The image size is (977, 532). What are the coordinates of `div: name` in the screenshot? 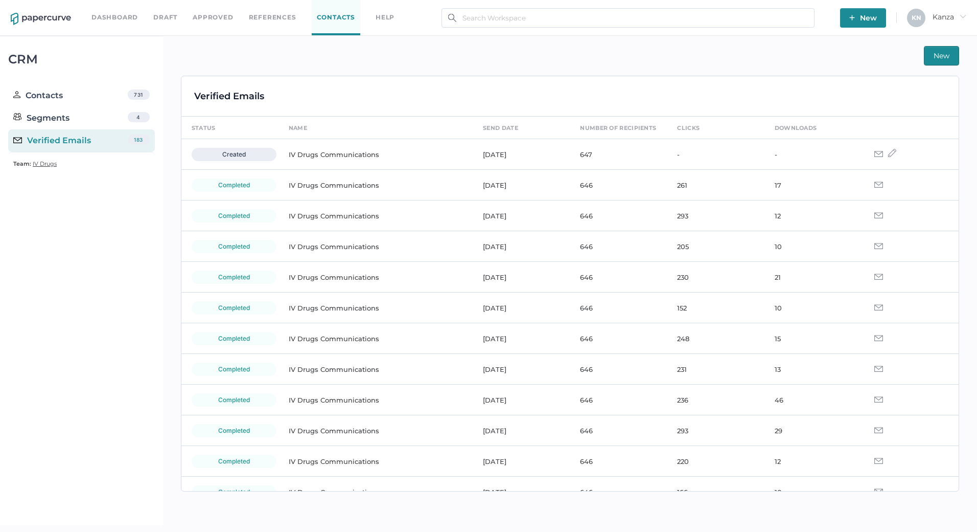 It's located at (298, 128).